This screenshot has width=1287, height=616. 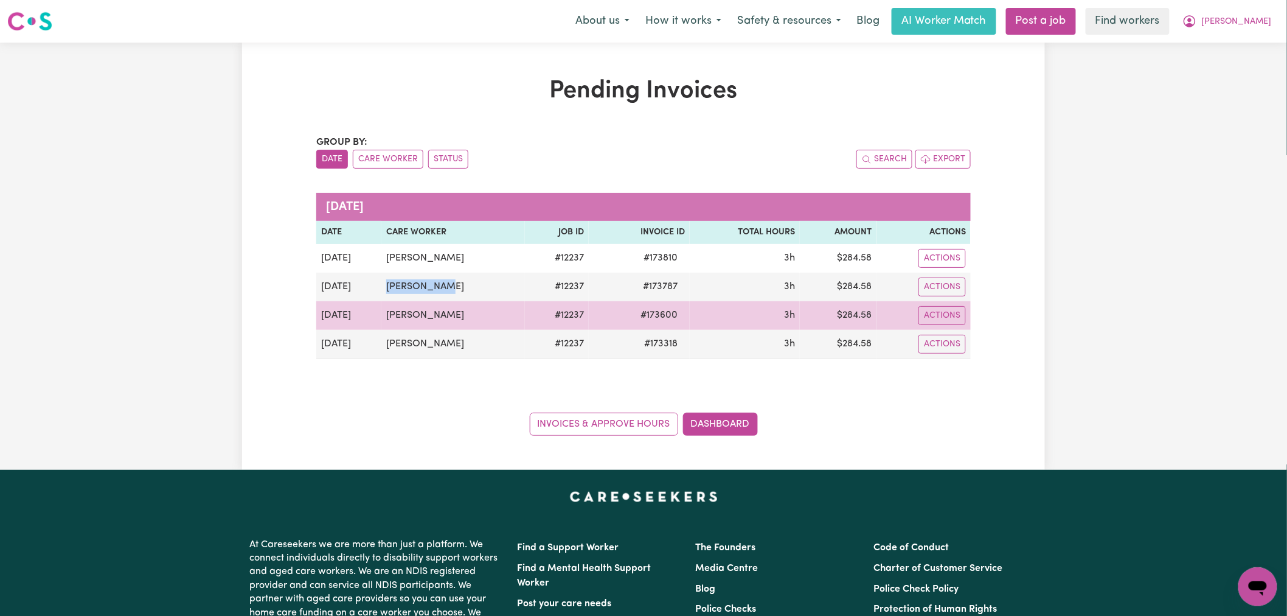 What do you see at coordinates (448, 159) in the screenshot?
I see `button: sort invoices by paid status` at bounding box center [448, 159].